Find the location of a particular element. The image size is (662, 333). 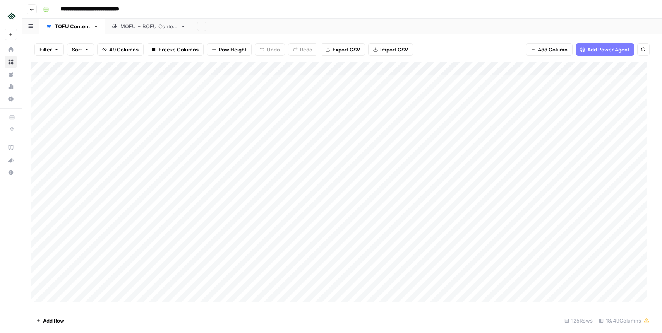

button: Undo is located at coordinates (270, 50).